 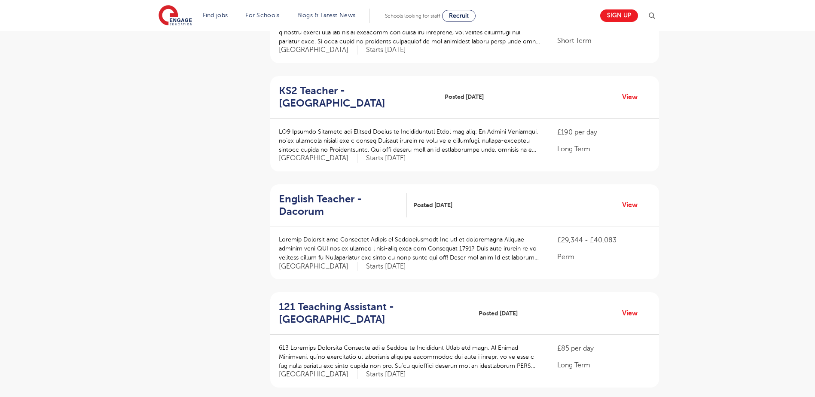 I want to click on p: £85 per day, so click(x=604, y=348).